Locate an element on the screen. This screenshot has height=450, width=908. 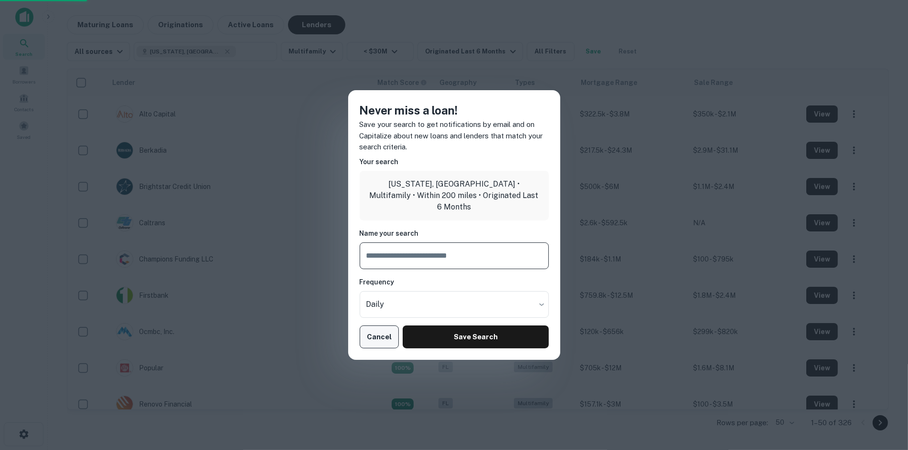
h6: Frequency is located at coordinates (454, 282).